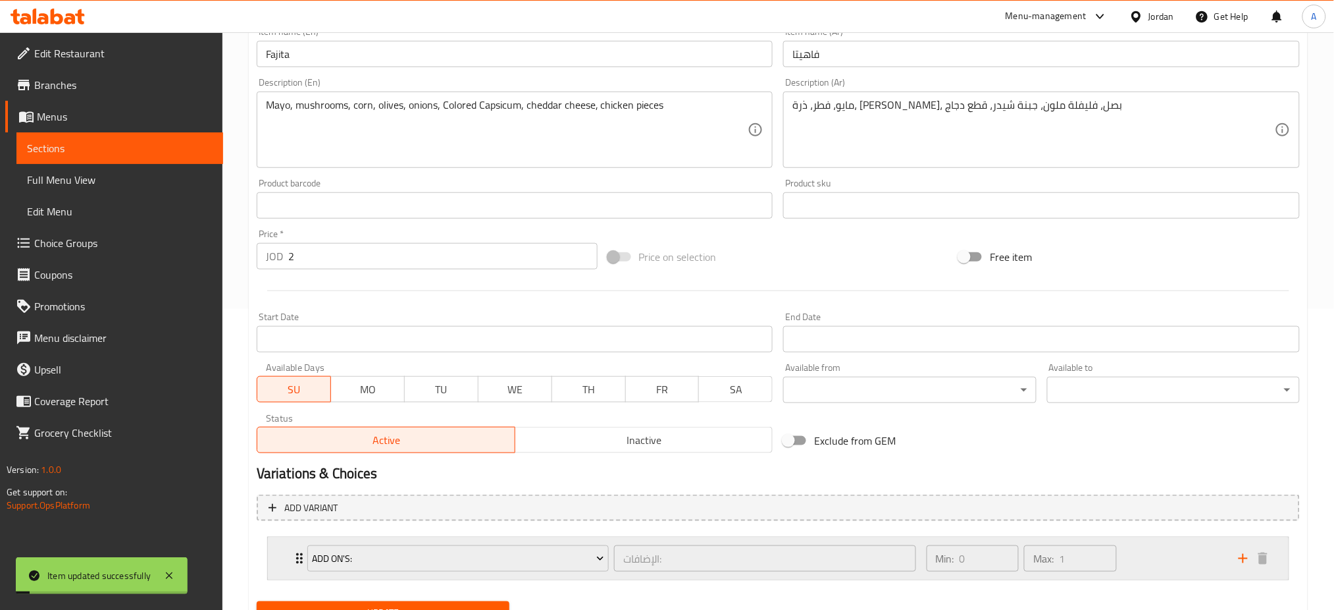 This screenshot has height=610, width=1334. I want to click on input: Please enter product barcode, so click(515, 205).